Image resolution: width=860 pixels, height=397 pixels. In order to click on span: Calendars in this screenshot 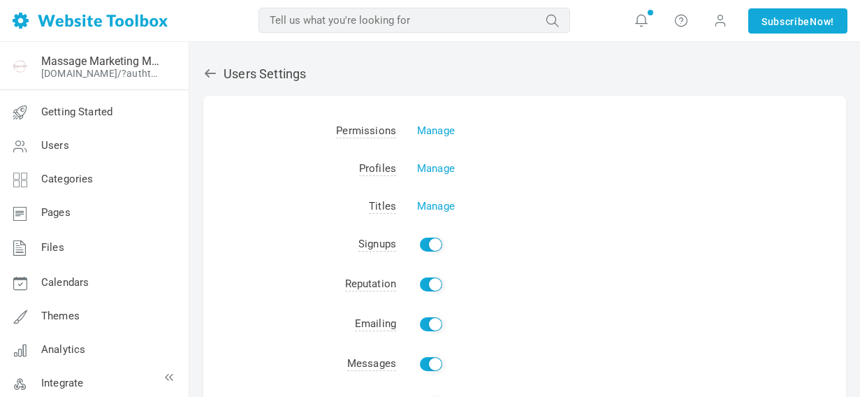, I will do `click(65, 282)`.